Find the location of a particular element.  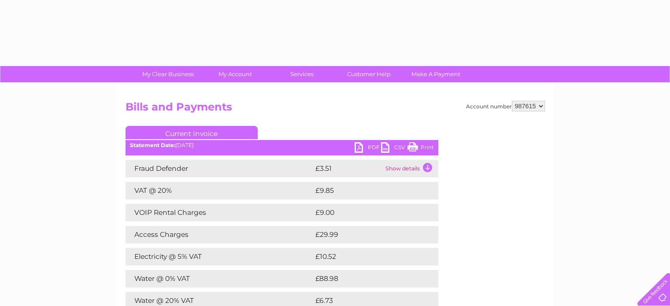

td: Show details is located at coordinates (410, 169).